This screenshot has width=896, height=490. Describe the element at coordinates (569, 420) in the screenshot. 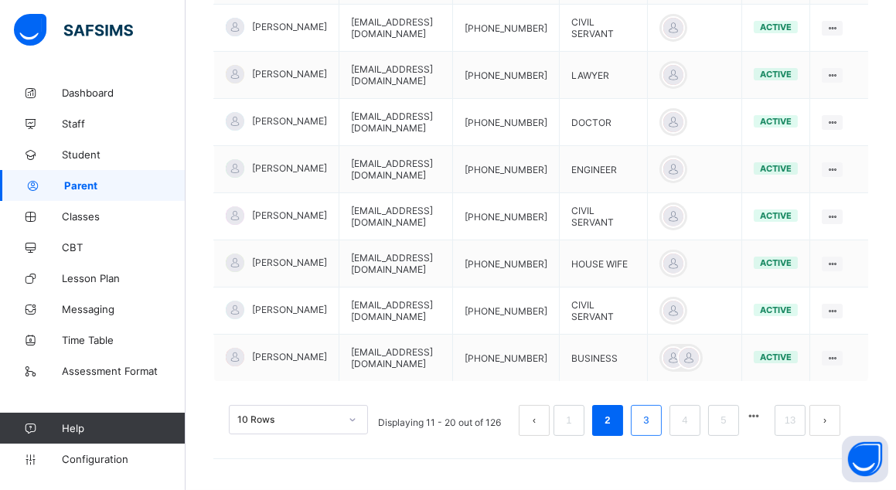

I see `li: 1` at that location.